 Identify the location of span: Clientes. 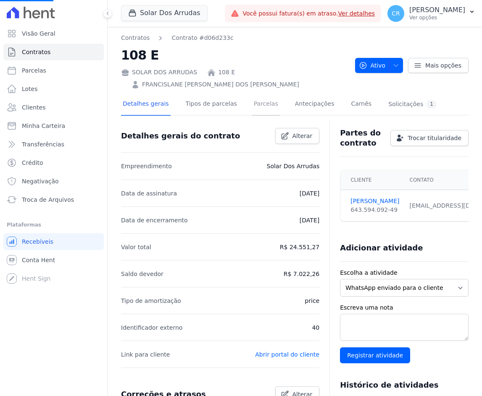
(34, 108).